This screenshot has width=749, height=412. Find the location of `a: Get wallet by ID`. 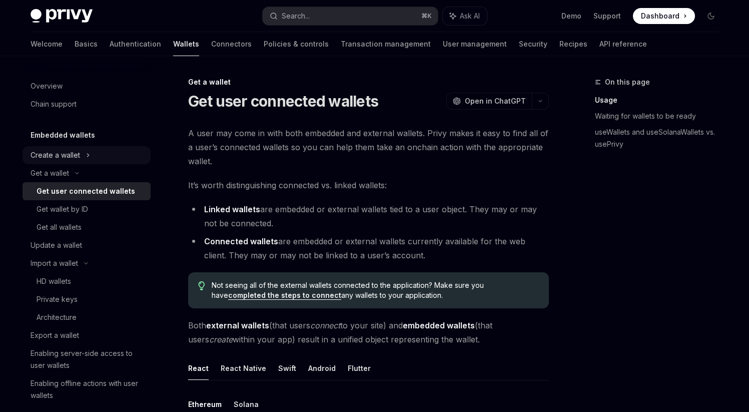

a: Get wallet by ID is located at coordinates (87, 209).